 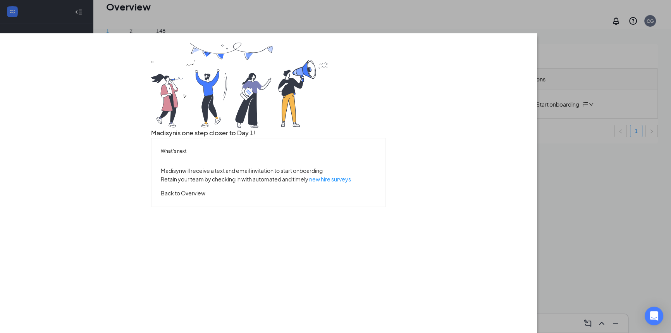 What do you see at coordinates (240, 85) in the screenshot?
I see `img: you are all set` at bounding box center [240, 85].